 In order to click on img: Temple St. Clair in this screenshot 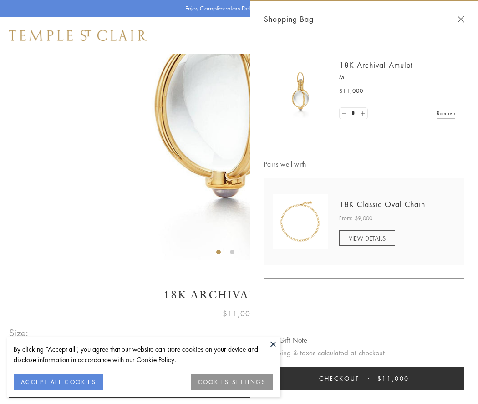, I will do `click(78, 35)`.